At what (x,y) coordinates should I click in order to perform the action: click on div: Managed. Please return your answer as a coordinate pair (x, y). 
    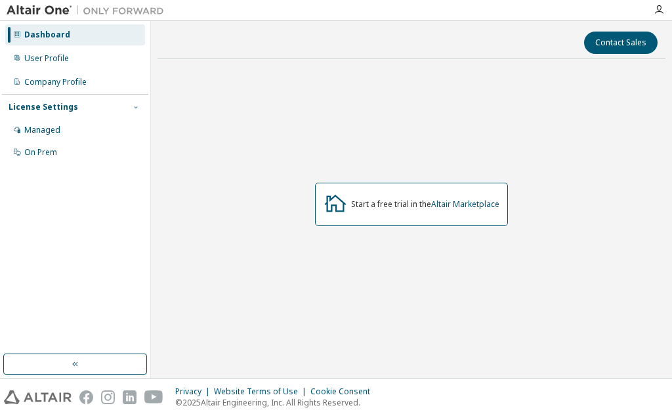
    Looking at the image, I should click on (42, 130).